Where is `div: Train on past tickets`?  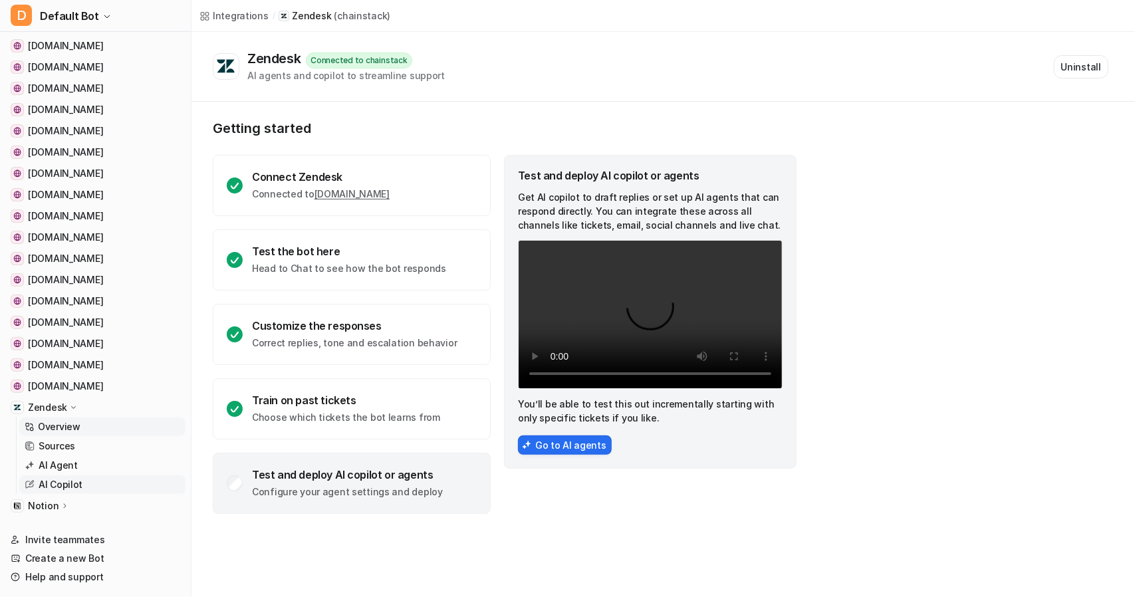 div: Train on past tickets is located at coordinates (346, 400).